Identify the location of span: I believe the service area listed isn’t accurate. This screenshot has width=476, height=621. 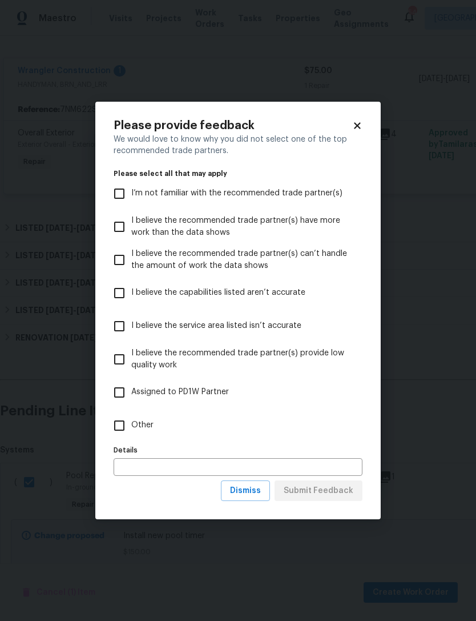
(216, 325).